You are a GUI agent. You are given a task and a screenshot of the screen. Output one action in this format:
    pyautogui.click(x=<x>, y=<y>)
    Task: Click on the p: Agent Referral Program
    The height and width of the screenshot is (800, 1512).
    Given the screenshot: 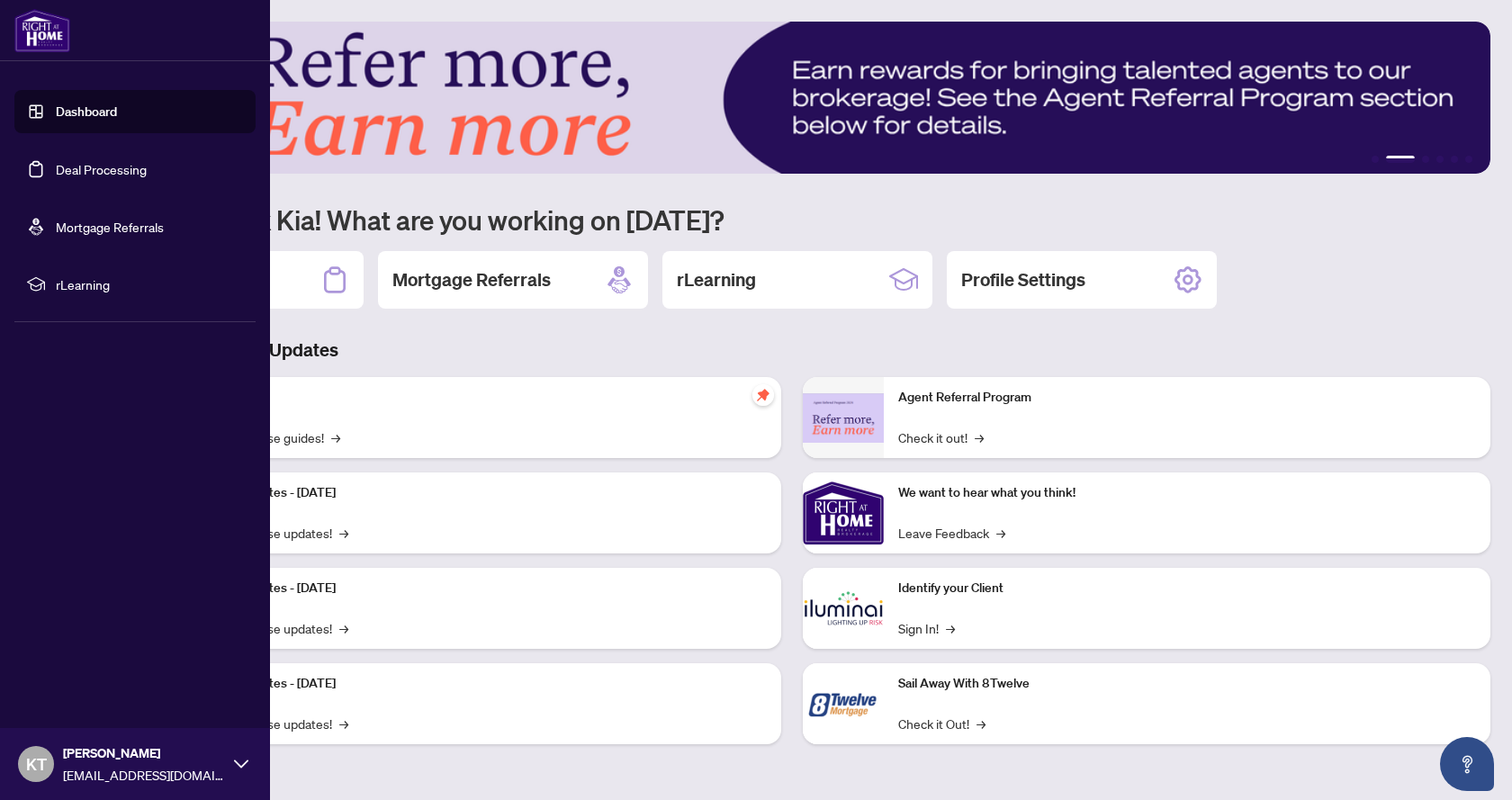 What is the action you would take?
    pyautogui.click(x=1187, y=398)
    